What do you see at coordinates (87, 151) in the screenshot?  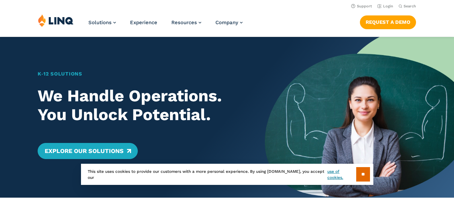 I see `a: Explore Our Solutions` at bounding box center [87, 151].